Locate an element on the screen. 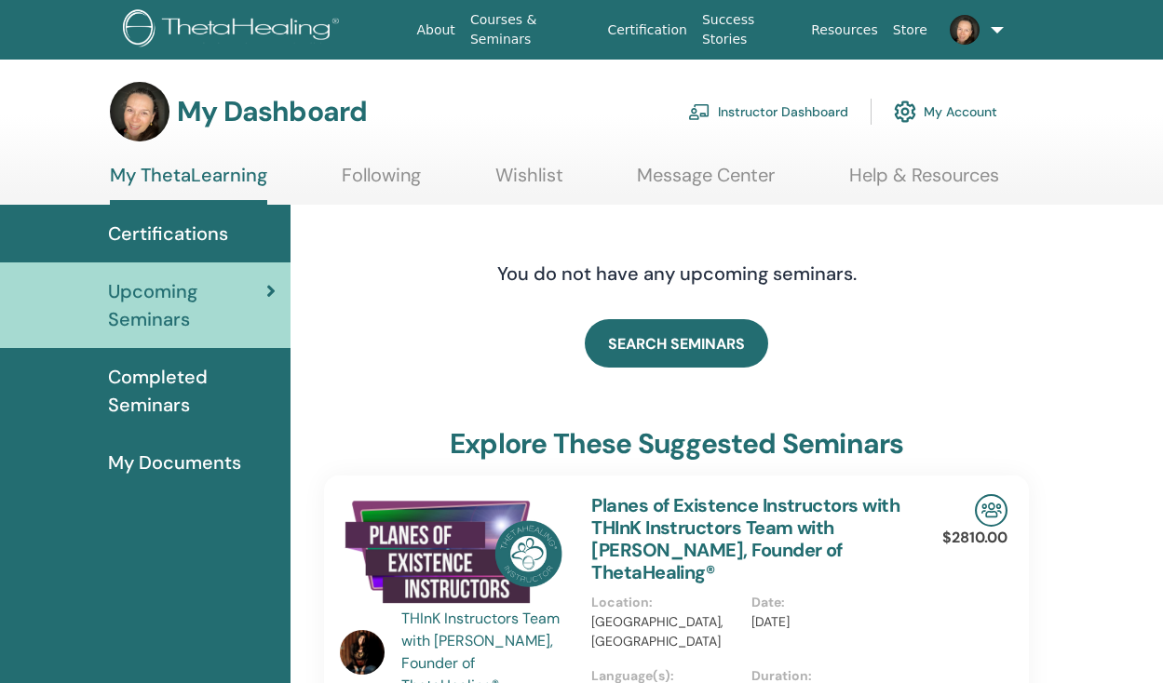 The image size is (1163, 683). h4: You do not have any upcoming seminars. is located at coordinates (677, 274).